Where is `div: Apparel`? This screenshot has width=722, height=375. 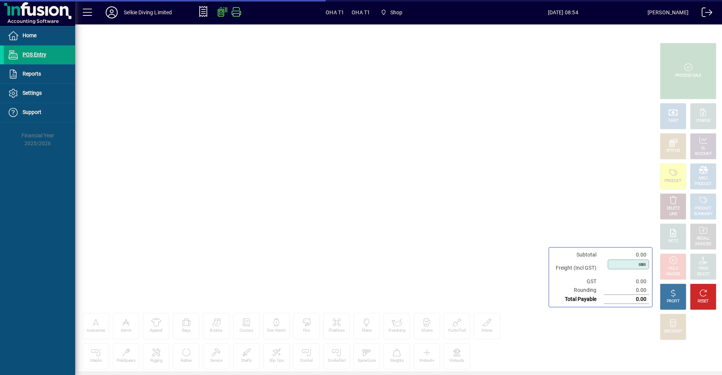 div: Apparel is located at coordinates (156, 330).